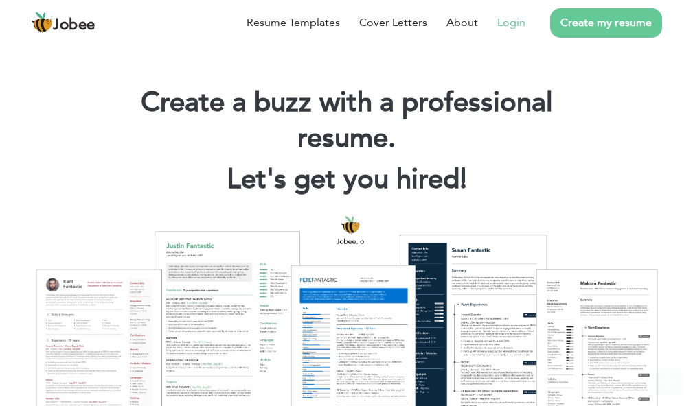 Image resolution: width=693 pixels, height=406 pixels. I want to click on a: Resume Templates, so click(293, 23).